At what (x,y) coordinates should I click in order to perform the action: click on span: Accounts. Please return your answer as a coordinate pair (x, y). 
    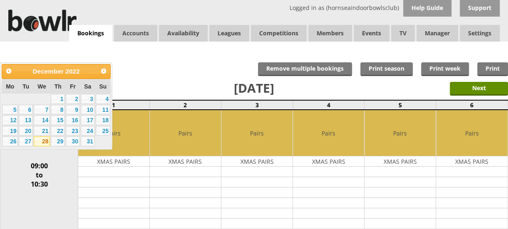
    Looking at the image, I should click on (136, 33).